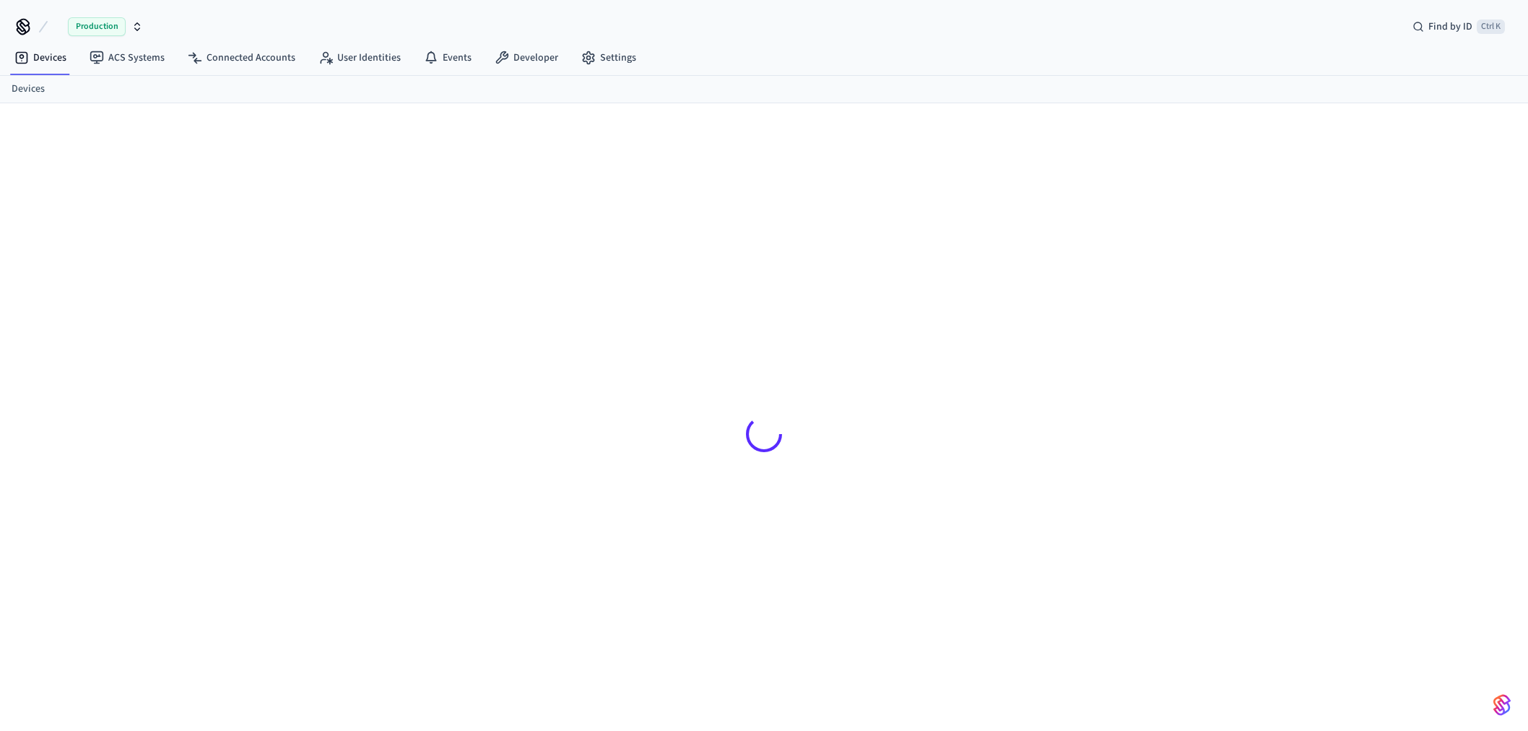 The image size is (1528, 731). What do you see at coordinates (448, 58) in the screenshot?
I see `a: Events` at bounding box center [448, 58].